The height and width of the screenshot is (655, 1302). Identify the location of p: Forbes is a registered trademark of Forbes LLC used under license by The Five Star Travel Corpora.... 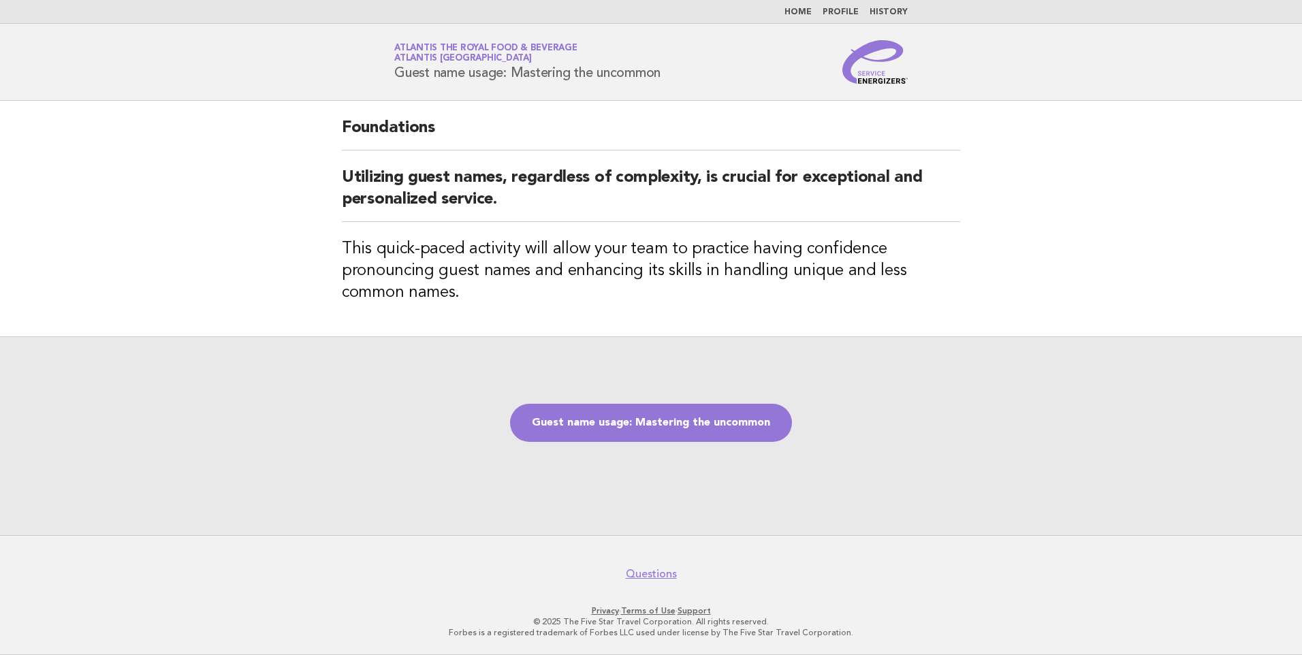
(651, 633).